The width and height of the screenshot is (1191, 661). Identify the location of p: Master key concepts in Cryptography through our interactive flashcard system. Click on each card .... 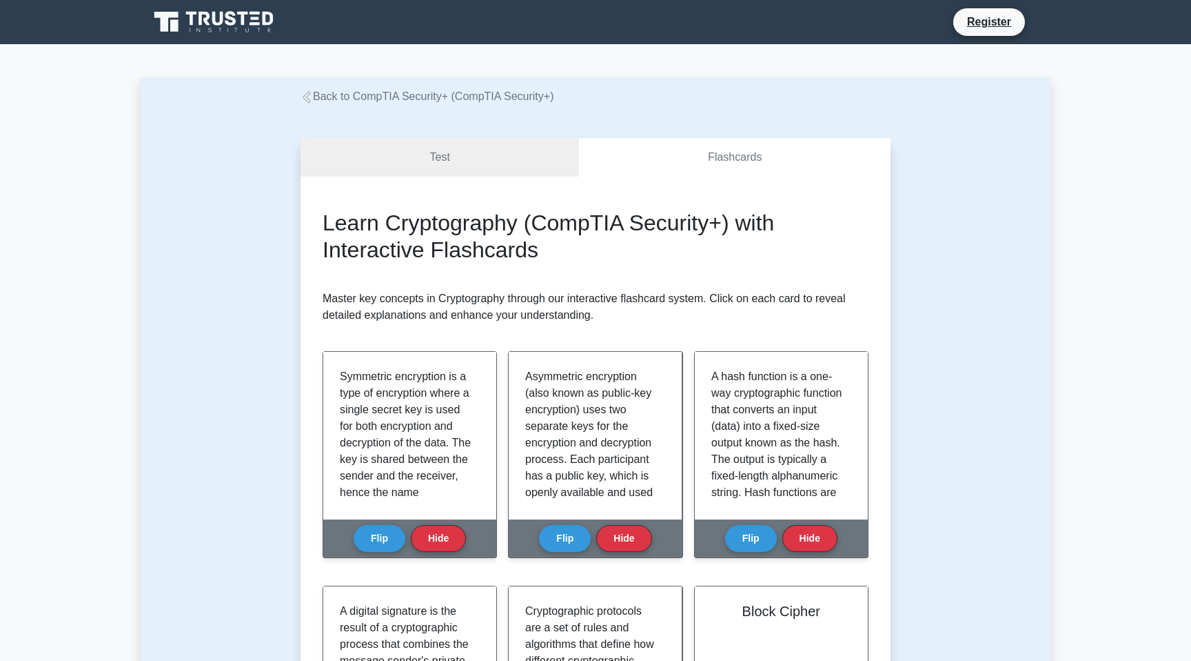
(596, 307).